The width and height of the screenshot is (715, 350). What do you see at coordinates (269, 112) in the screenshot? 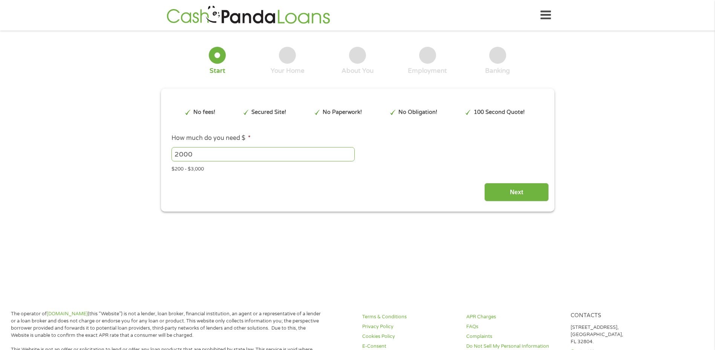
I see `p: Secured Site!` at bounding box center [269, 112].